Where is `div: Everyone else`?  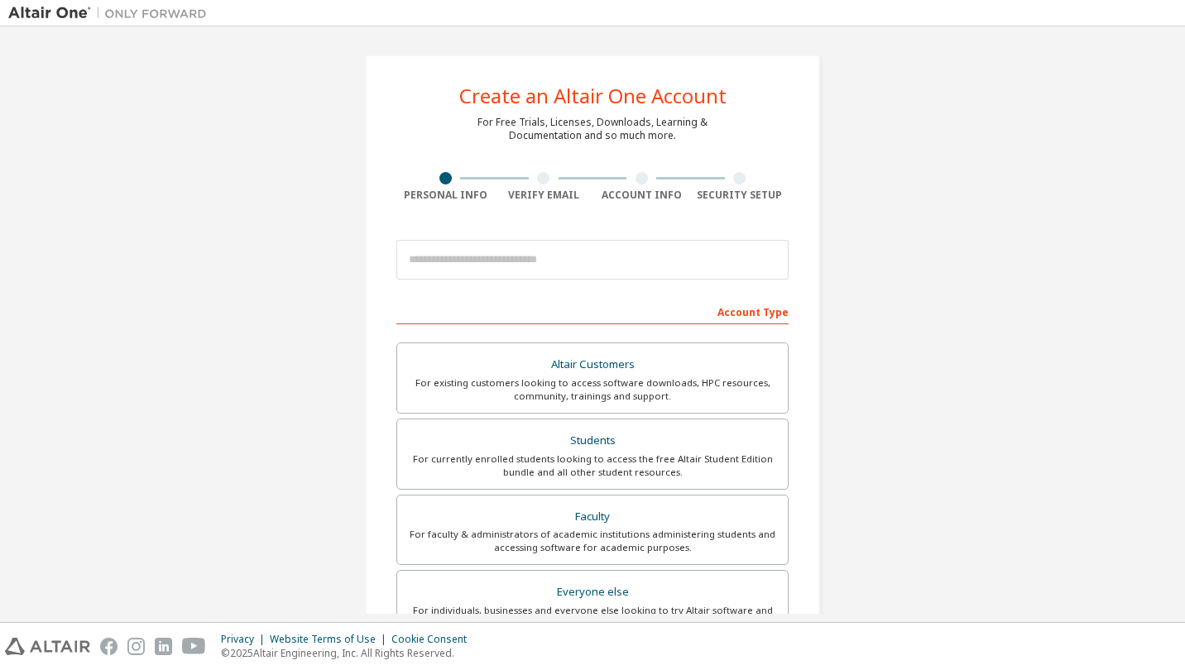 div: Everyone else is located at coordinates (593, 593).